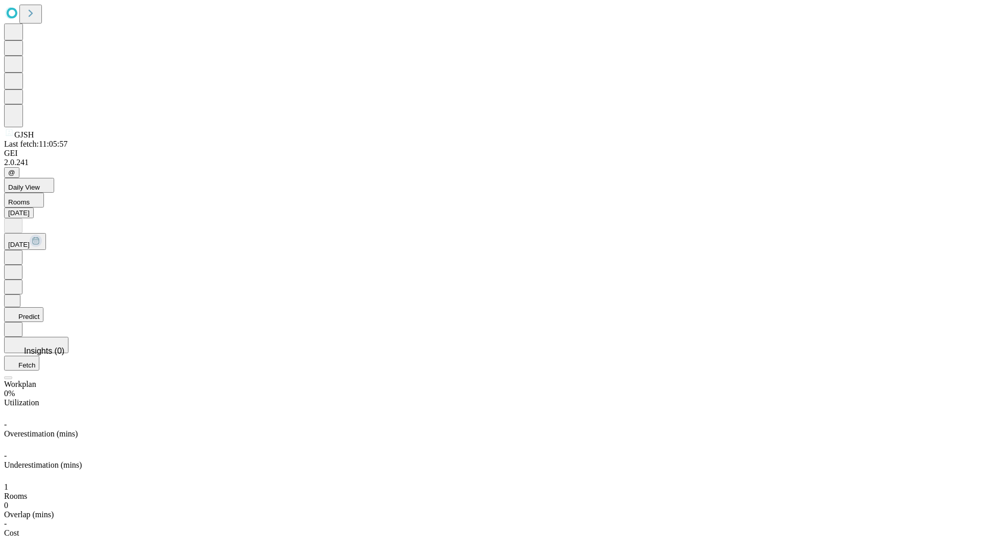 This screenshot has width=981, height=552. I want to click on span: 1, so click(6, 487).